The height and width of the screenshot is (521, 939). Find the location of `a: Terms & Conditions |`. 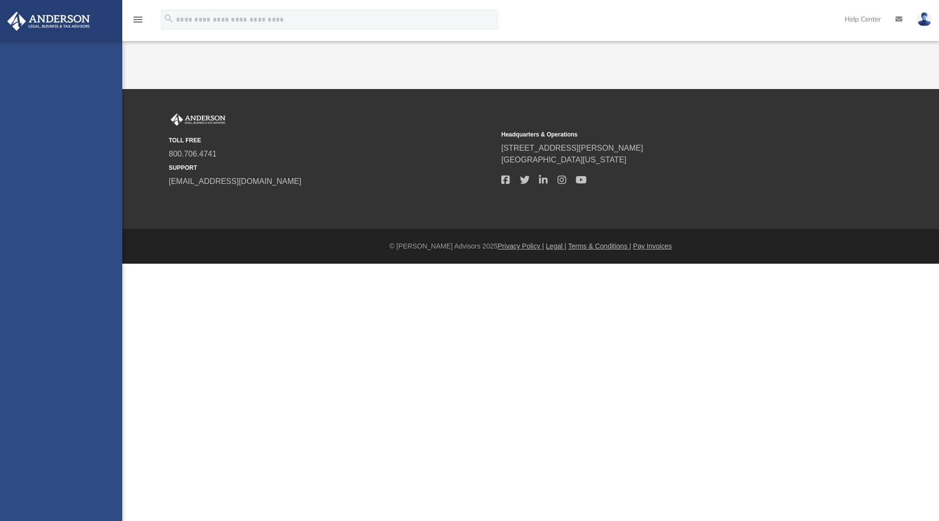

a: Terms & Conditions | is located at coordinates (600, 246).